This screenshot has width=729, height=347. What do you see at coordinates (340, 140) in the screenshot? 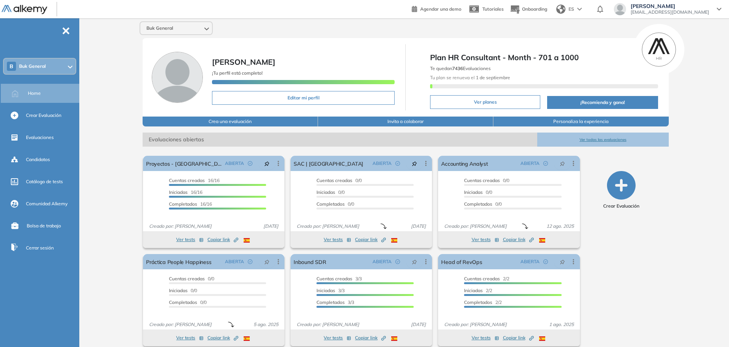
I see `span: Evaluaciones abiertas` at bounding box center [340, 140].